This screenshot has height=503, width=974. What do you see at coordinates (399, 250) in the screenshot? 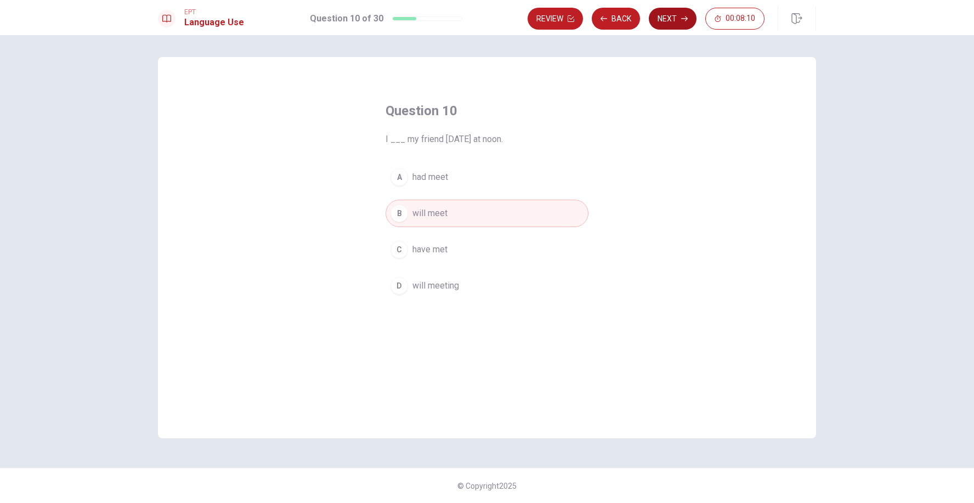
I see `div: C` at bounding box center [399, 250].